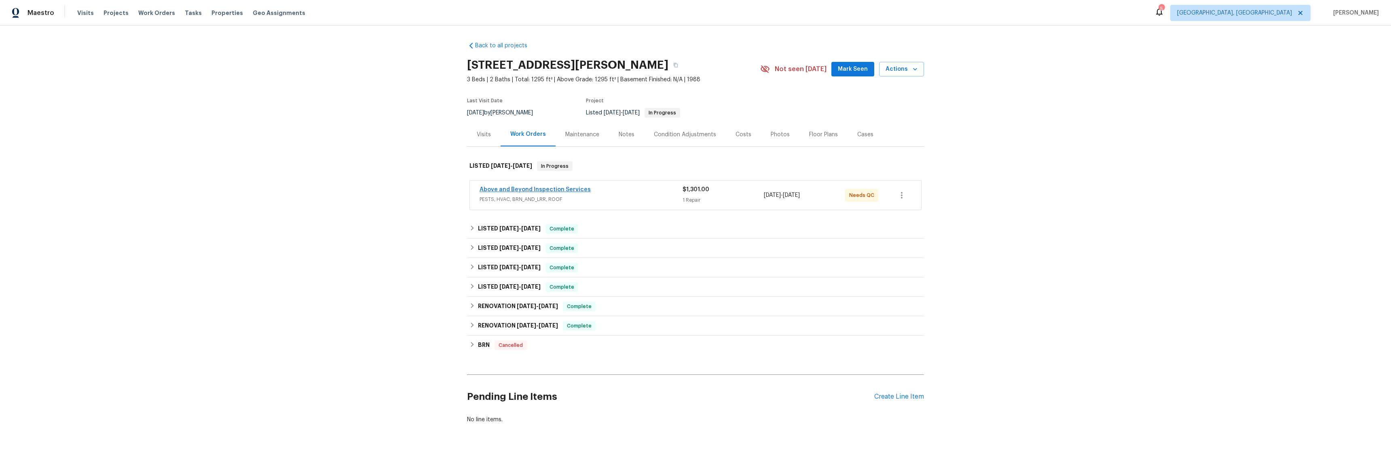 Image resolution: width=1391 pixels, height=471 pixels. Describe the element at coordinates (193, 13) in the screenshot. I see `span: Tasks` at that location.